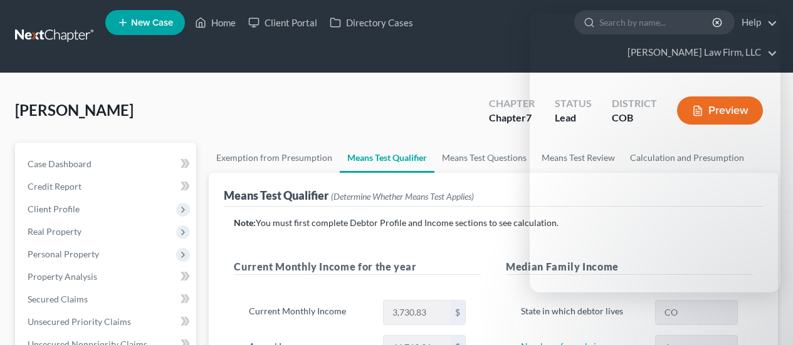 The height and width of the screenshot is (345, 793). What do you see at coordinates (402, 196) in the screenshot?
I see `span: (Determine Whether Means Test Applies)` at bounding box center [402, 196].